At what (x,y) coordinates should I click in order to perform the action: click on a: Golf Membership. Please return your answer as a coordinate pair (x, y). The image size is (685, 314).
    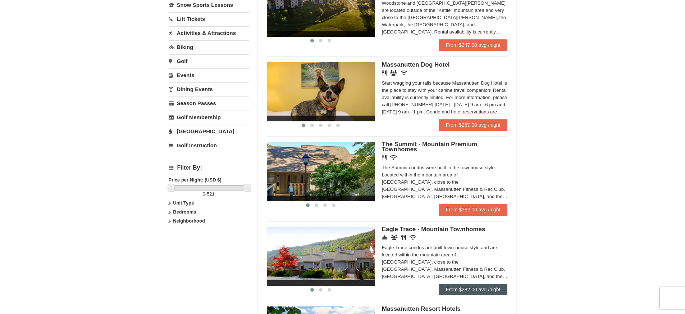
    Looking at the image, I should click on (209, 117).